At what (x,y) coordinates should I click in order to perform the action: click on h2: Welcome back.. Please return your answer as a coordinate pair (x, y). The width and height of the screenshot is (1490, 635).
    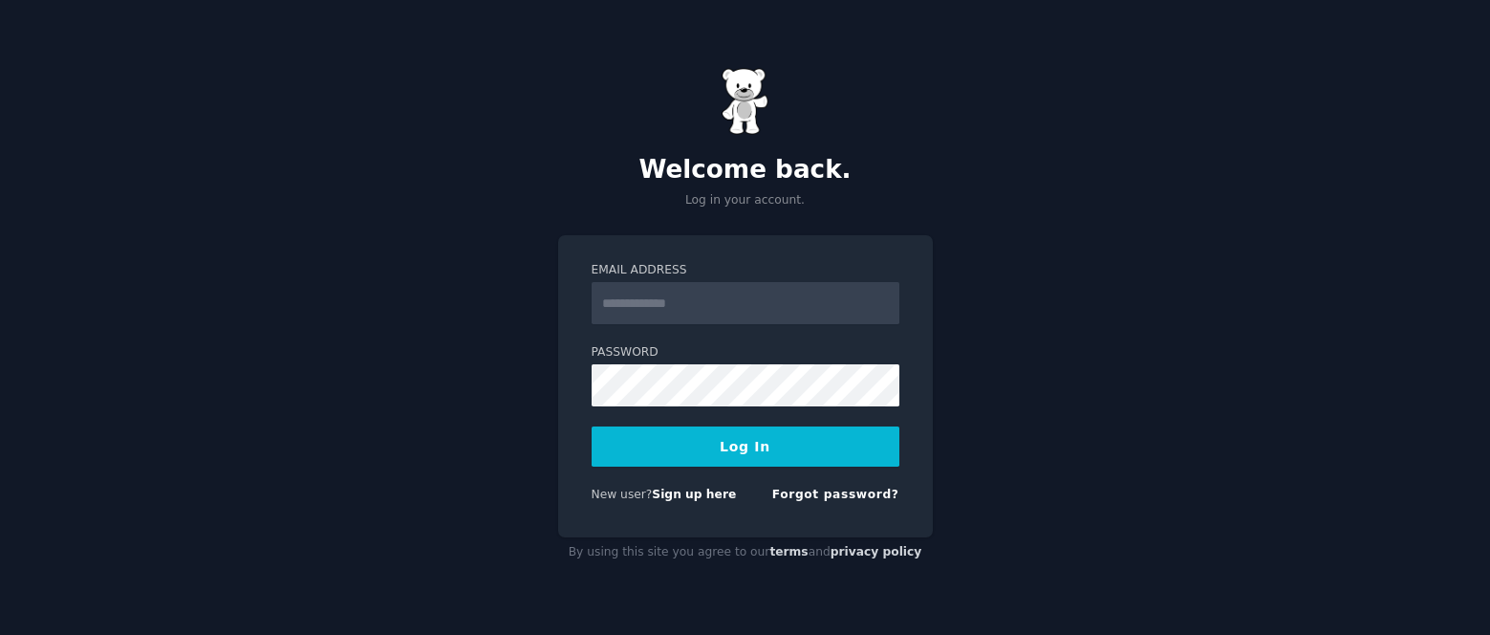
    Looking at the image, I should click on (745, 170).